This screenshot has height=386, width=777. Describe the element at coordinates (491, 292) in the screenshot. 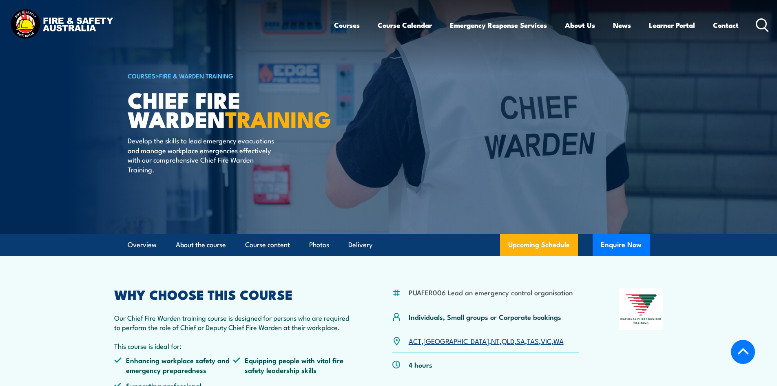

I see `li: PUAFER006 Lead an emergency control organisation` at that location.